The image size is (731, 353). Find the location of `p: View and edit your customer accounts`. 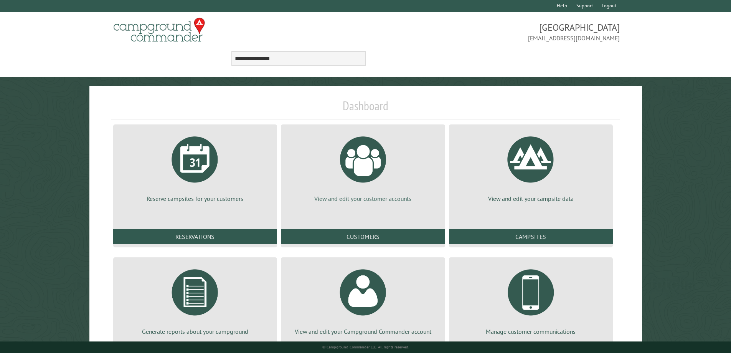

p: View and edit your customer accounts is located at coordinates (363, 198).